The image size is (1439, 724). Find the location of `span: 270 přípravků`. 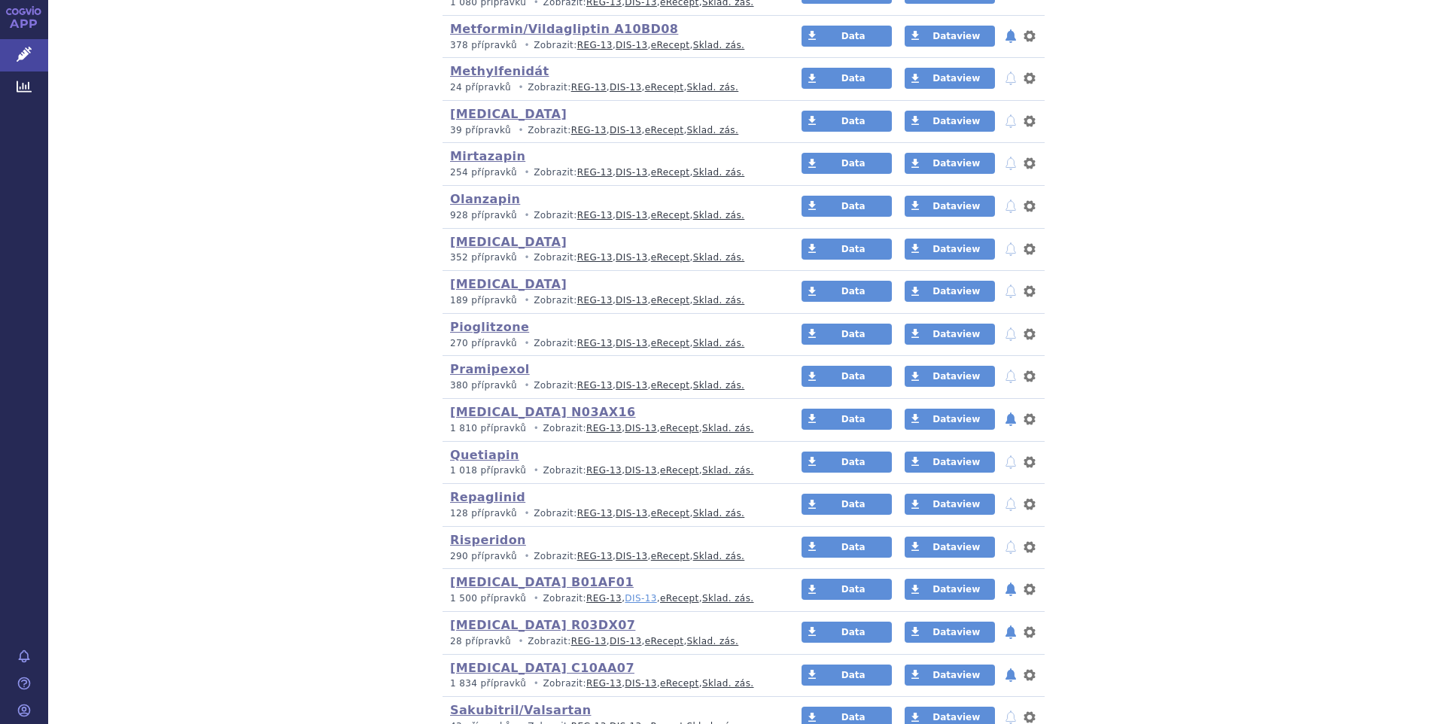

span: 270 přípravků is located at coordinates (483, 343).